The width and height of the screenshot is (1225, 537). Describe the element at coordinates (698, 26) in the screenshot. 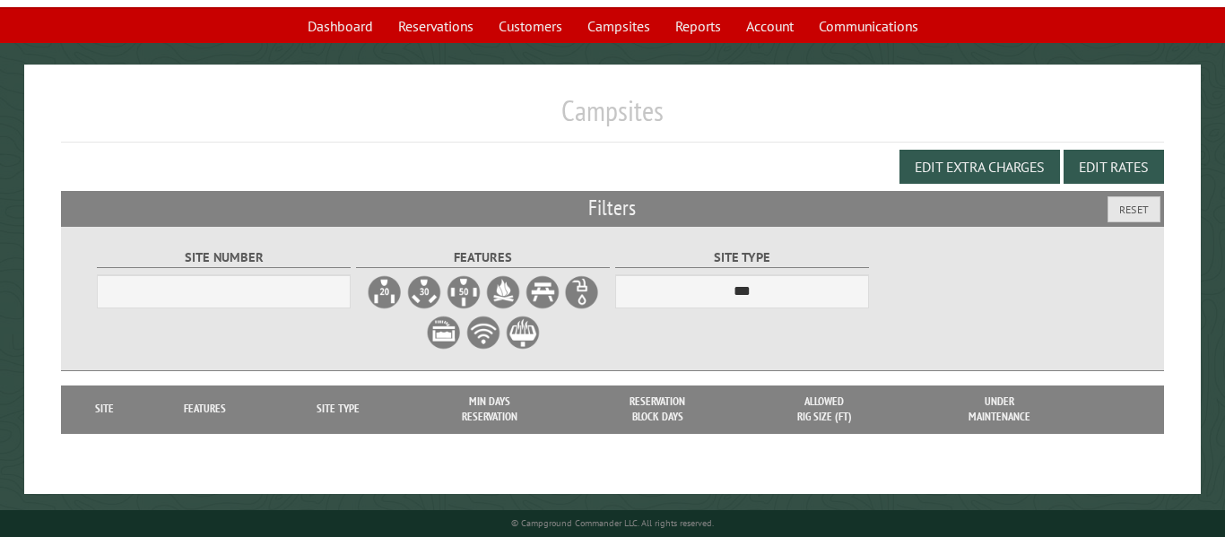

I see `a: Reports` at that location.